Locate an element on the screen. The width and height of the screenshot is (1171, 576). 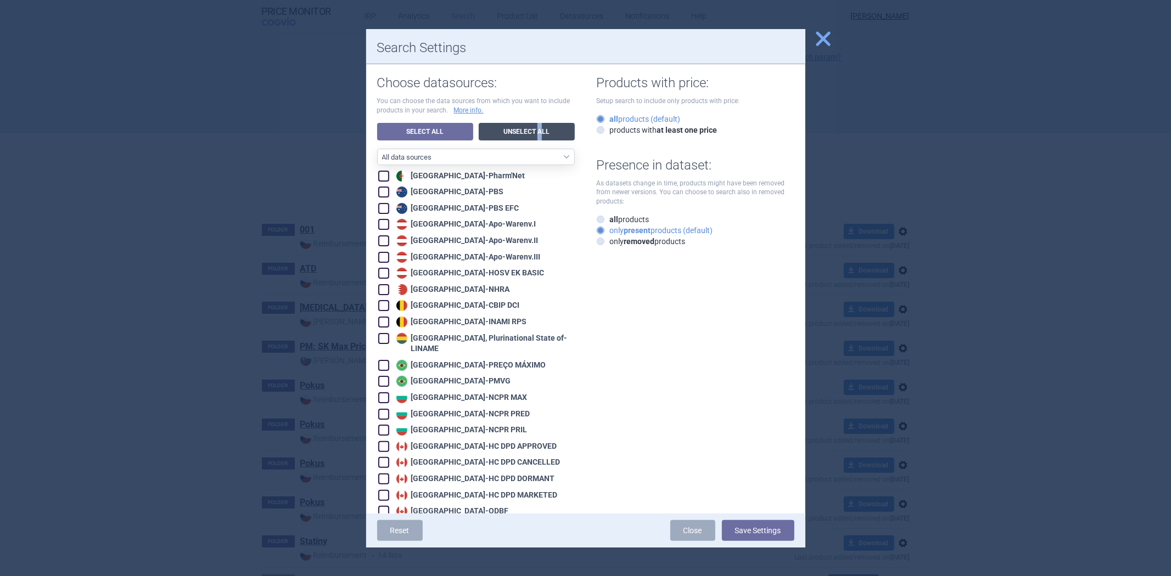
button: Save Settings is located at coordinates (758, 531).